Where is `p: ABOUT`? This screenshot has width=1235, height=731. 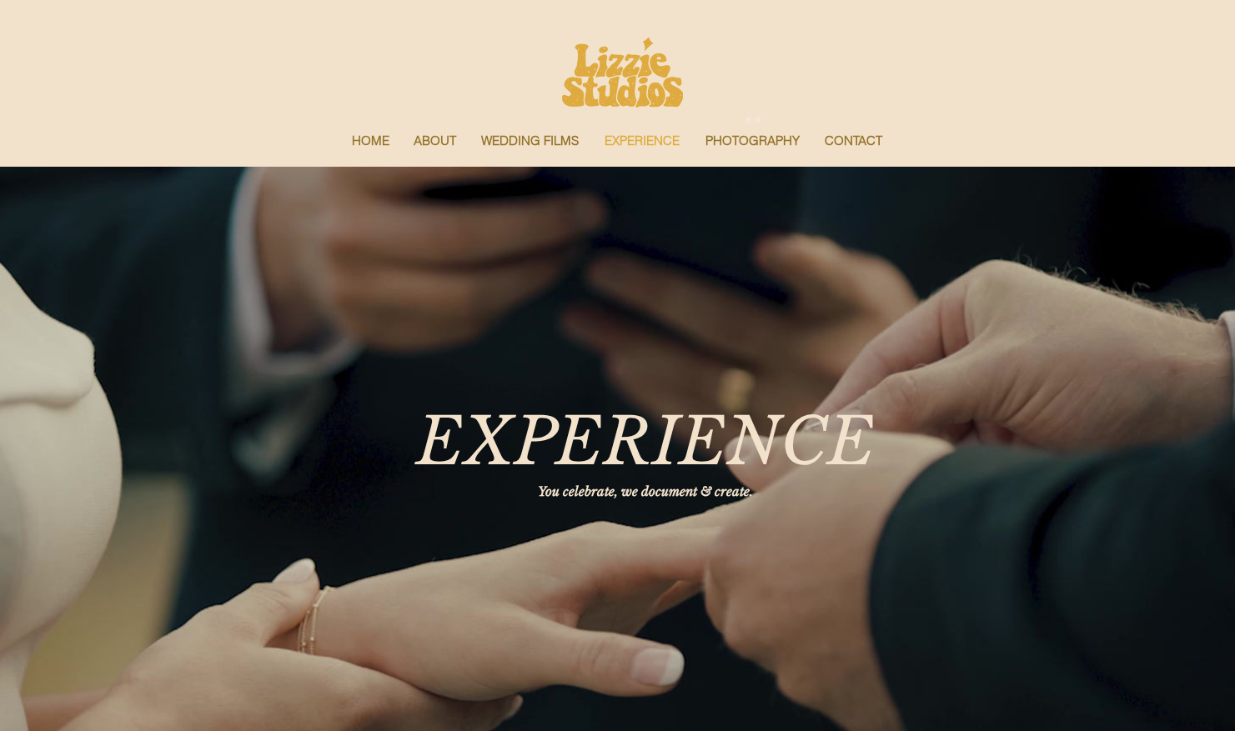 p: ABOUT is located at coordinates (434, 141).